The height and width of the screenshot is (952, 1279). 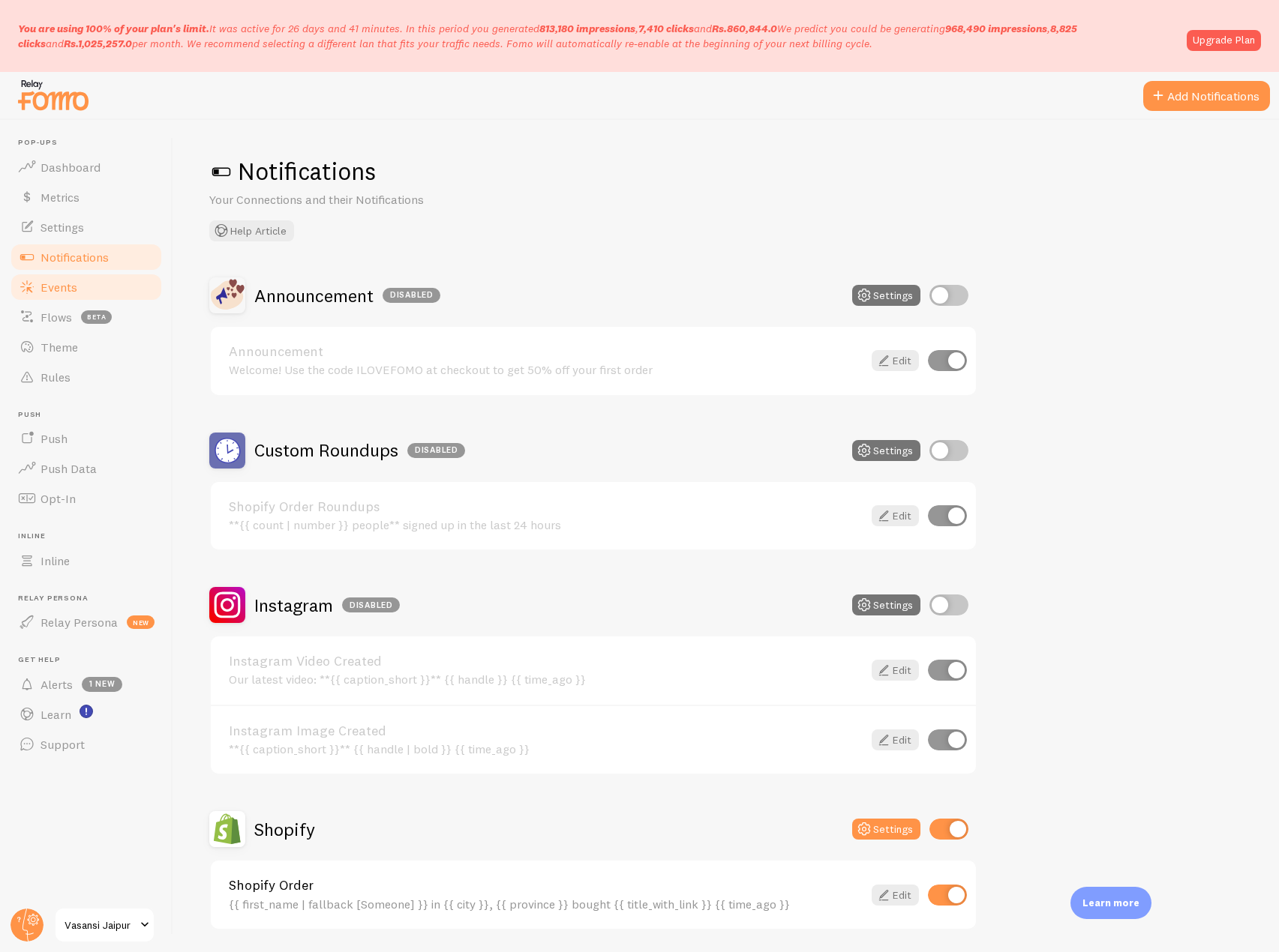 I want to click on div: Learn more, so click(x=1111, y=903).